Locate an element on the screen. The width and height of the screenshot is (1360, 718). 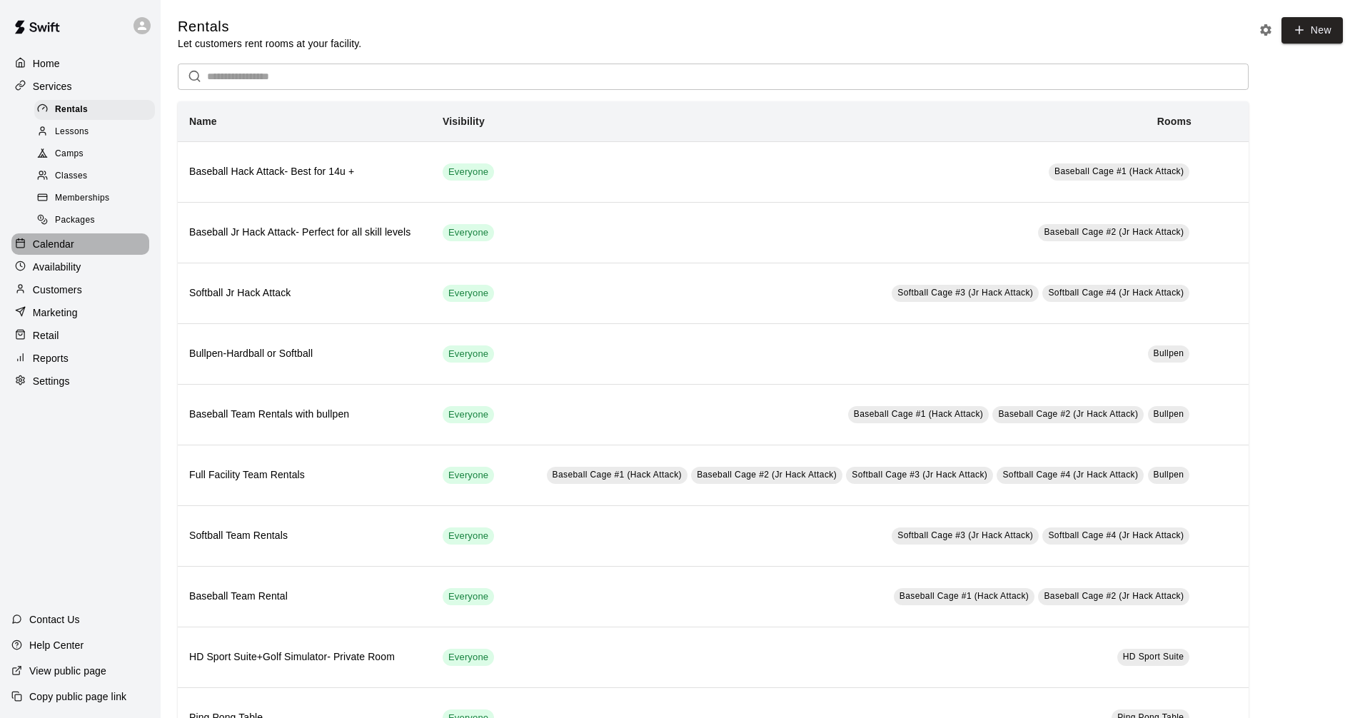
div: Customers is located at coordinates (80, 290).